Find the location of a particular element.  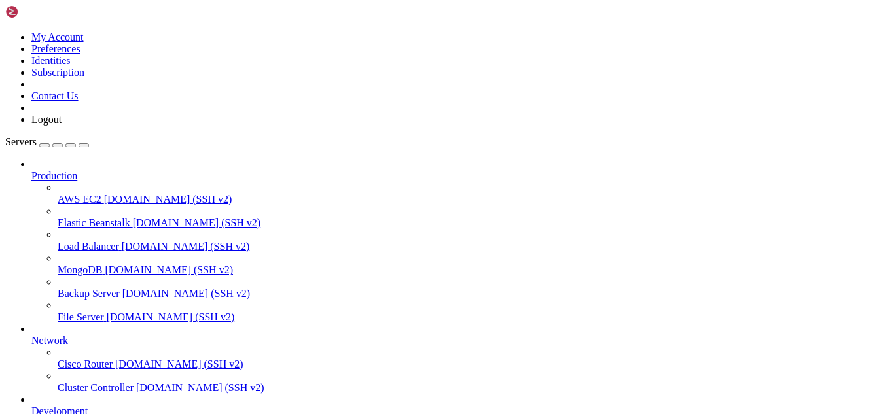

a: My Account is located at coordinates (58, 37).